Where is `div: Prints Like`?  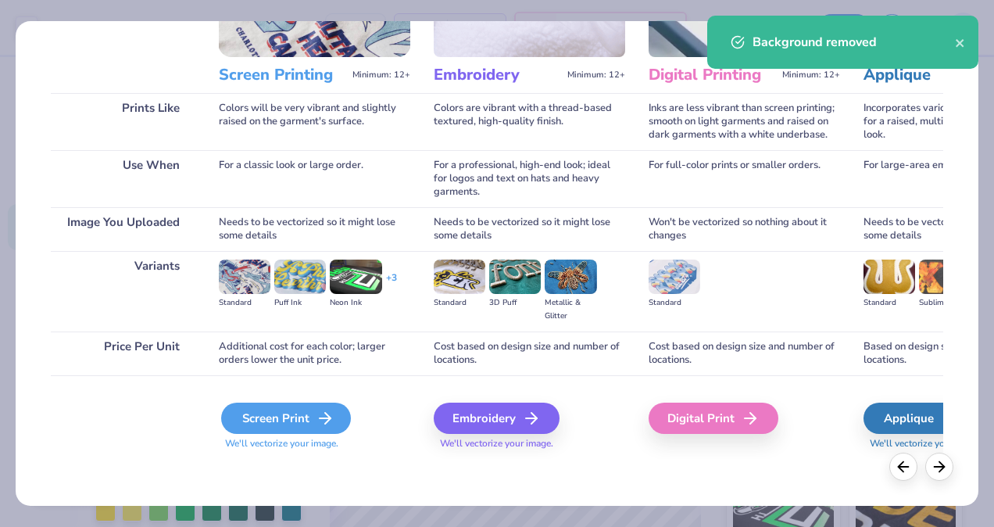 div: Prints Like is located at coordinates (123, 121).